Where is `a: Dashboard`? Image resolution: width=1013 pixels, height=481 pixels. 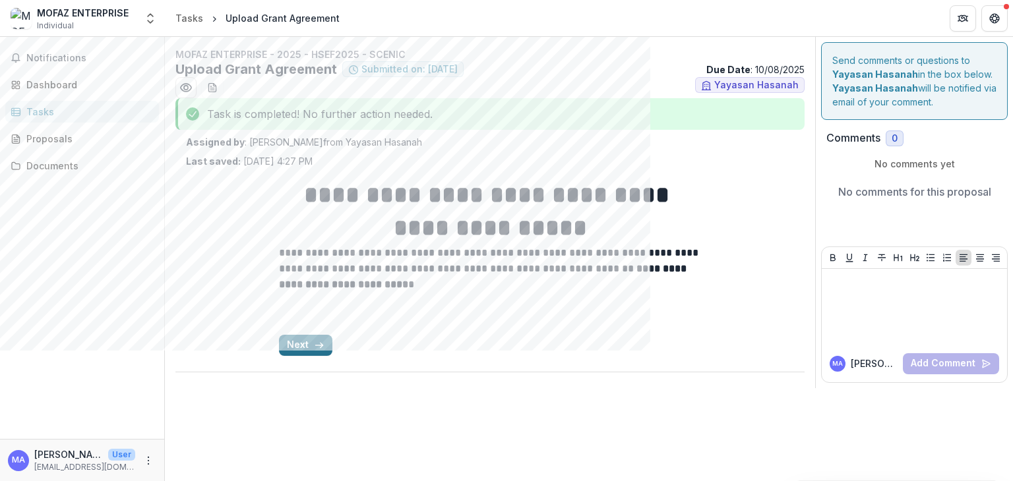 a: Dashboard is located at coordinates (82, 84).